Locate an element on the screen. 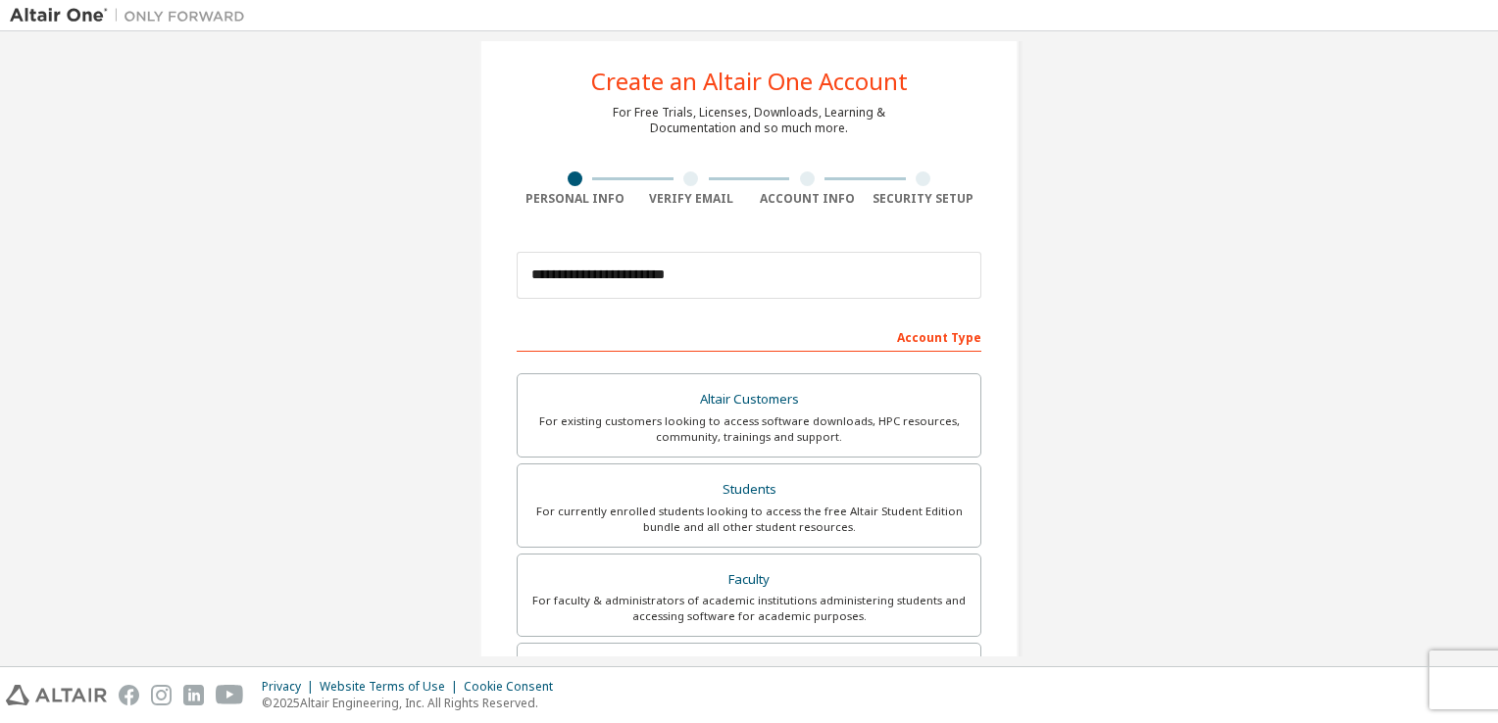 This screenshot has height=723, width=1498. div: For currently enrolled students looking to access the free Altair Student Edition bundle and all ... is located at coordinates (749, 519).